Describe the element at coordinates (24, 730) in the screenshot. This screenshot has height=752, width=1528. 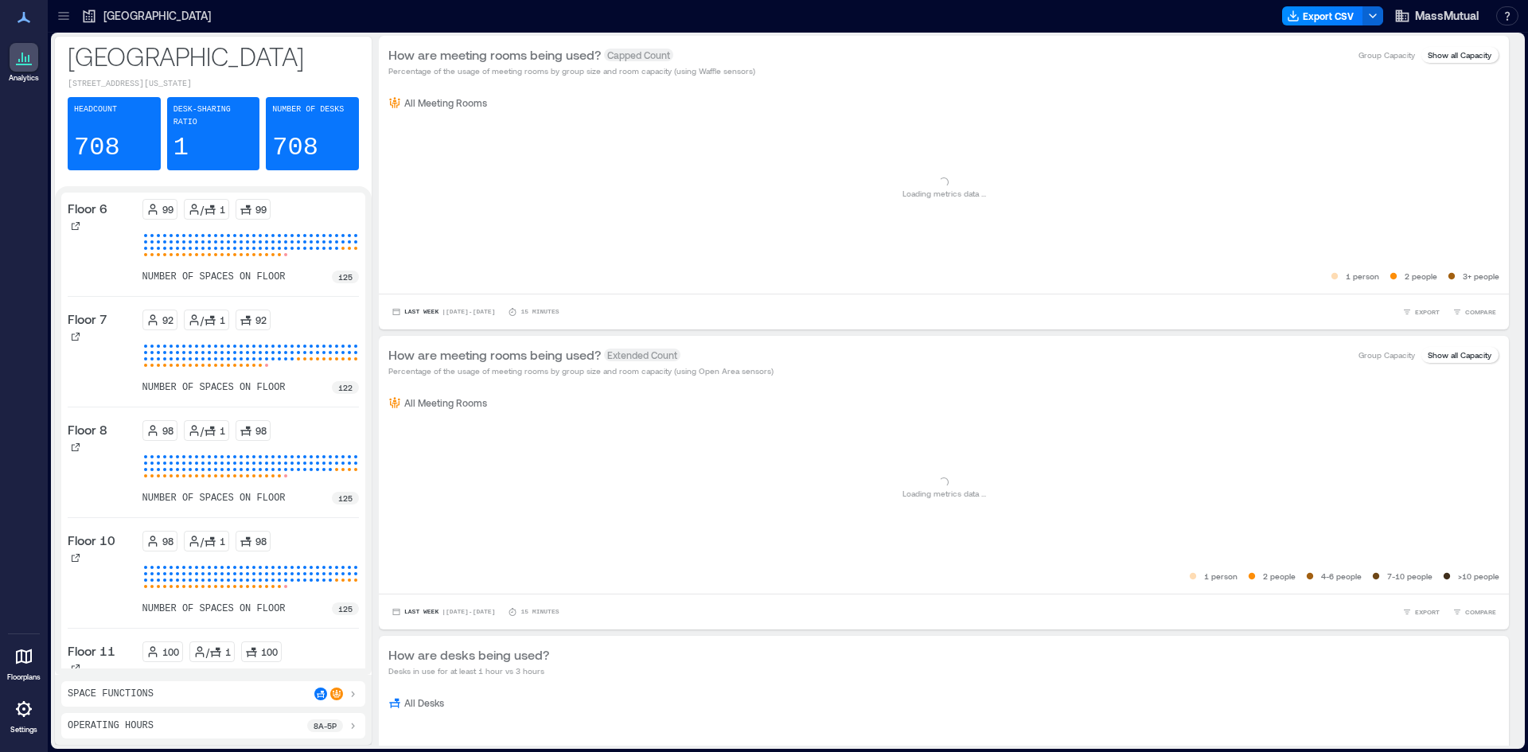
I see `p: Settings` at that location.